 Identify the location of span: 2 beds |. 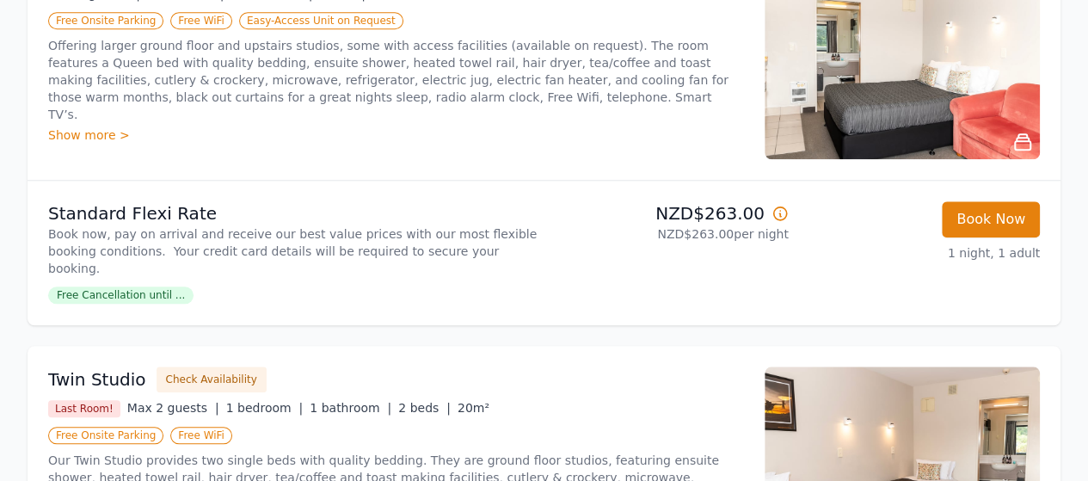
(424, 407).